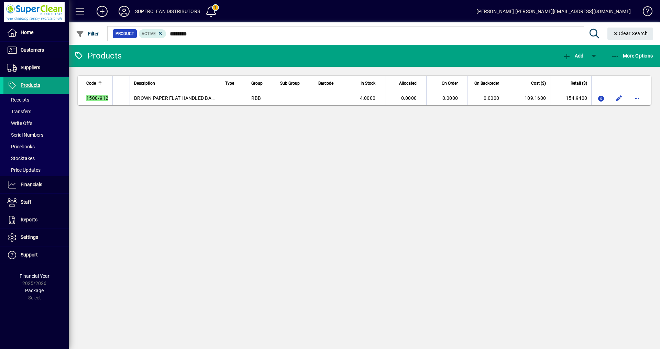 Image resolution: width=660 pixels, height=349 pixels. Describe the element at coordinates (256, 98) in the screenshot. I see `span: RBB` at that location.